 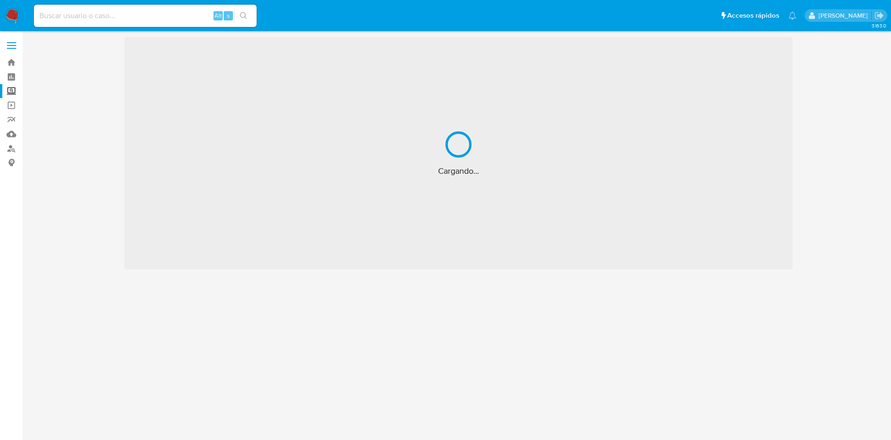 I want to click on input: Buscar usuario o caso..., so click(x=145, y=16).